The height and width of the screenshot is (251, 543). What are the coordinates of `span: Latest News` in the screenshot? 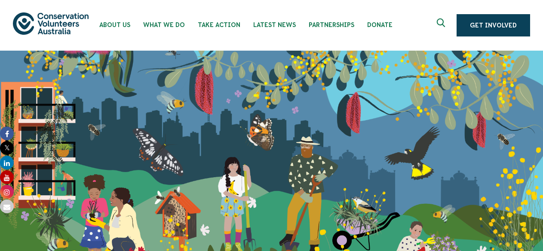 It's located at (274, 25).